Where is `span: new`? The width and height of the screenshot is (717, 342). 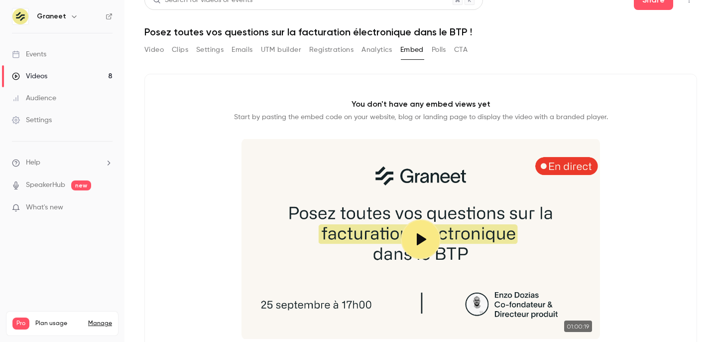 span: new is located at coordinates (81, 185).